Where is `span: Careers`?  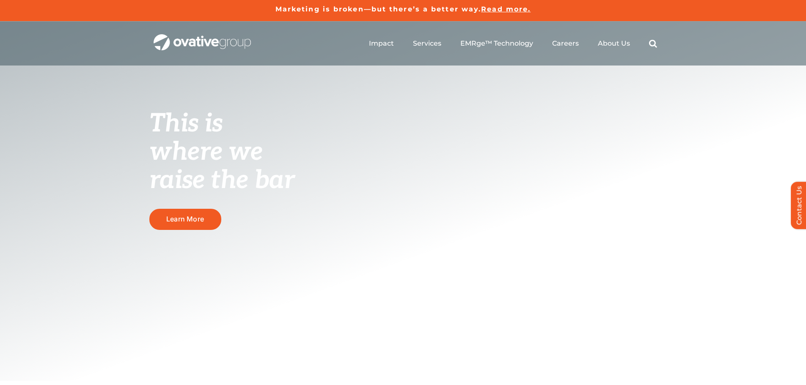 span: Careers is located at coordinates (565, 44).